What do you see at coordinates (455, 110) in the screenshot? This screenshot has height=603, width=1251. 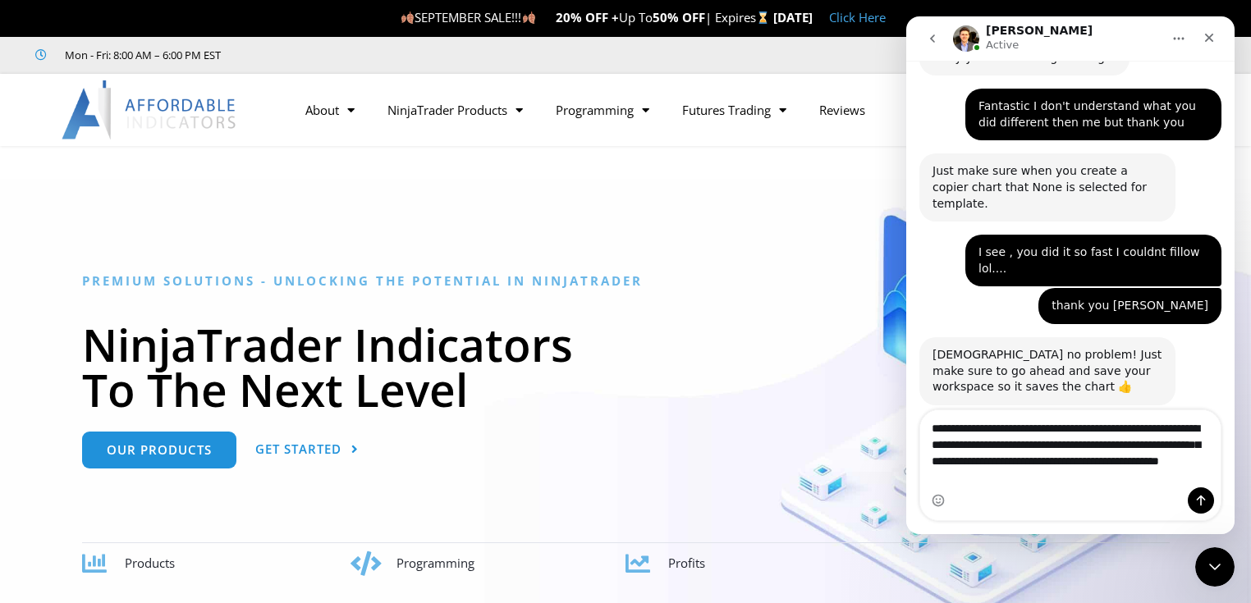 I see `a: NinjaTrader Products` at bounding box center [455, 110].